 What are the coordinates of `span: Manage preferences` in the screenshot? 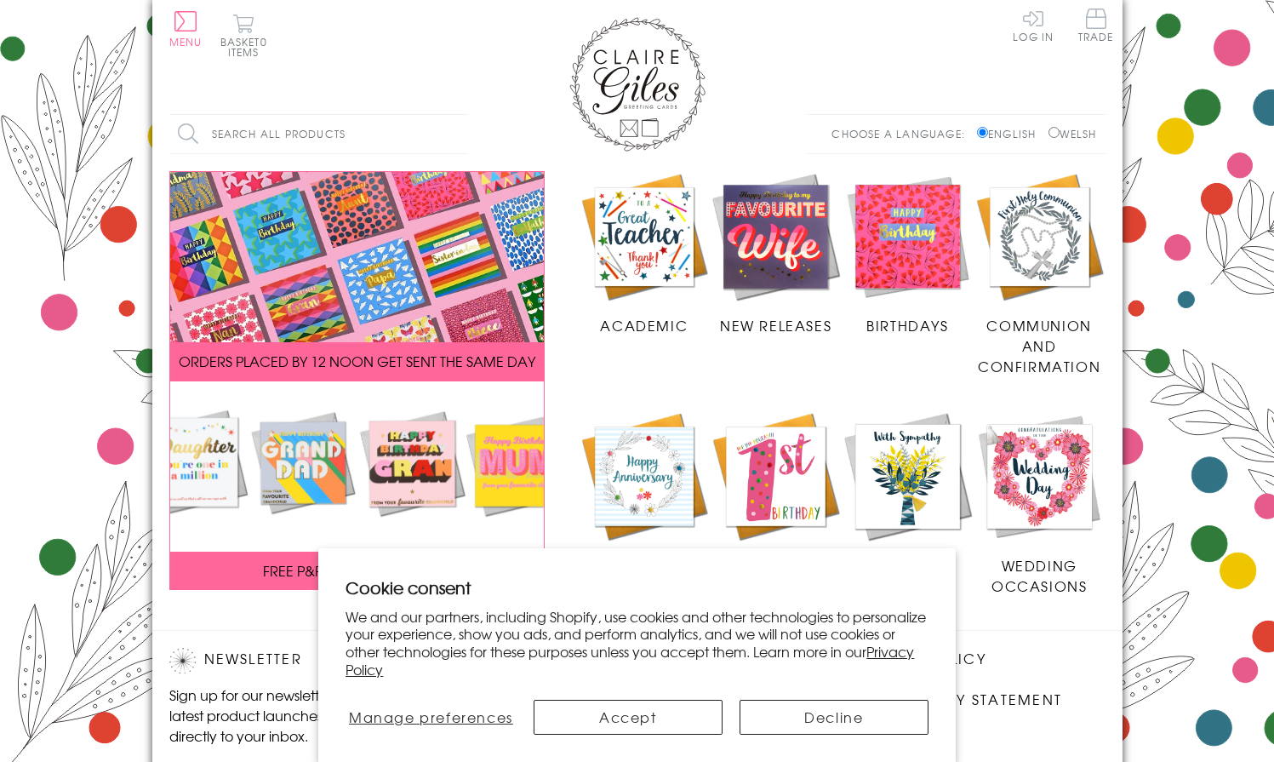 It's located at (431, 717).